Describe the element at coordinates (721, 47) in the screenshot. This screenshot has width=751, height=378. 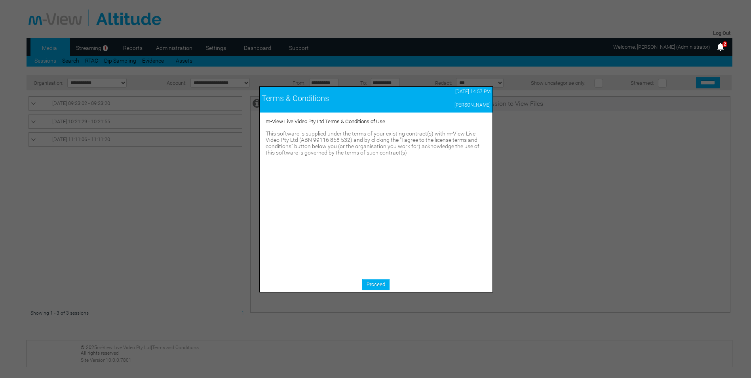
I see `img: bell25.png` at that location.